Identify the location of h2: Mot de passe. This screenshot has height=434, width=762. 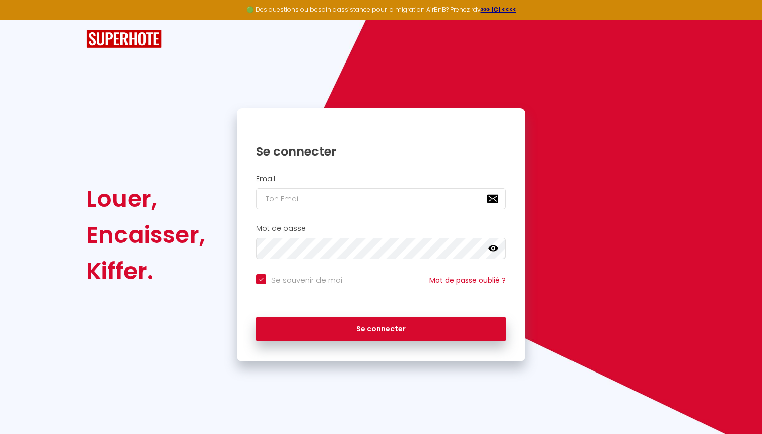
(381, 228).